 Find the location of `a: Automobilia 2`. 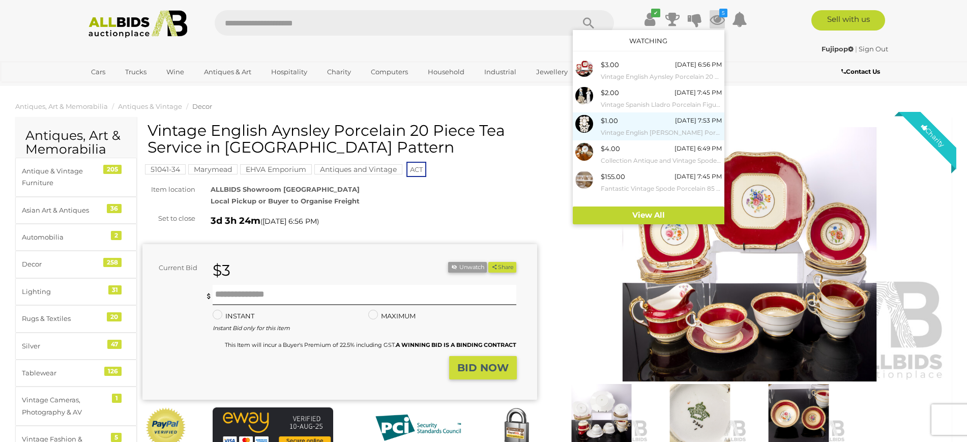

a: Automobilia 2 is located at coordinates (76, 237).